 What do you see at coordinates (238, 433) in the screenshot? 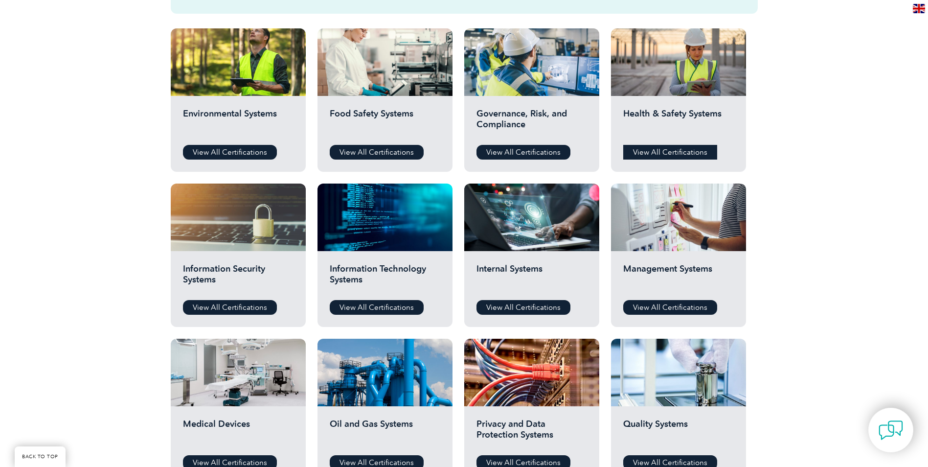
I see `h2: Medical Devices` at bounding box center [238, 433].